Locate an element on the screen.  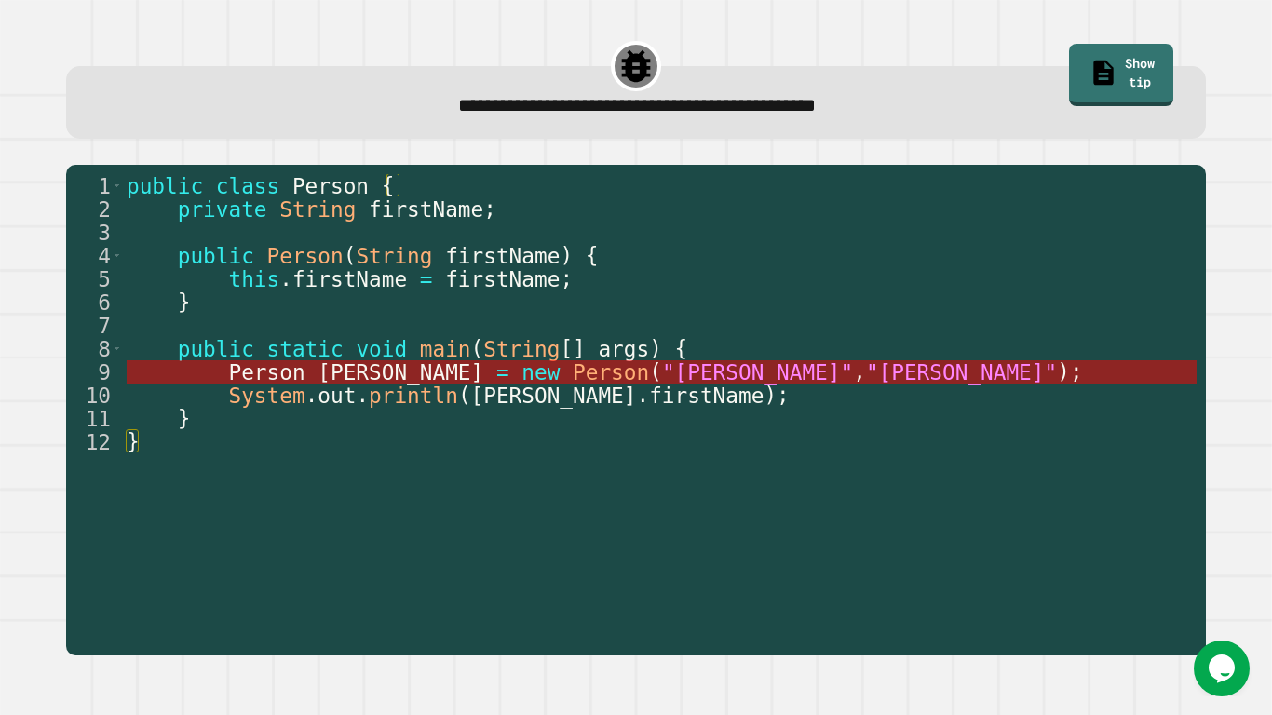
span: println is located at coordinates (414, 396).